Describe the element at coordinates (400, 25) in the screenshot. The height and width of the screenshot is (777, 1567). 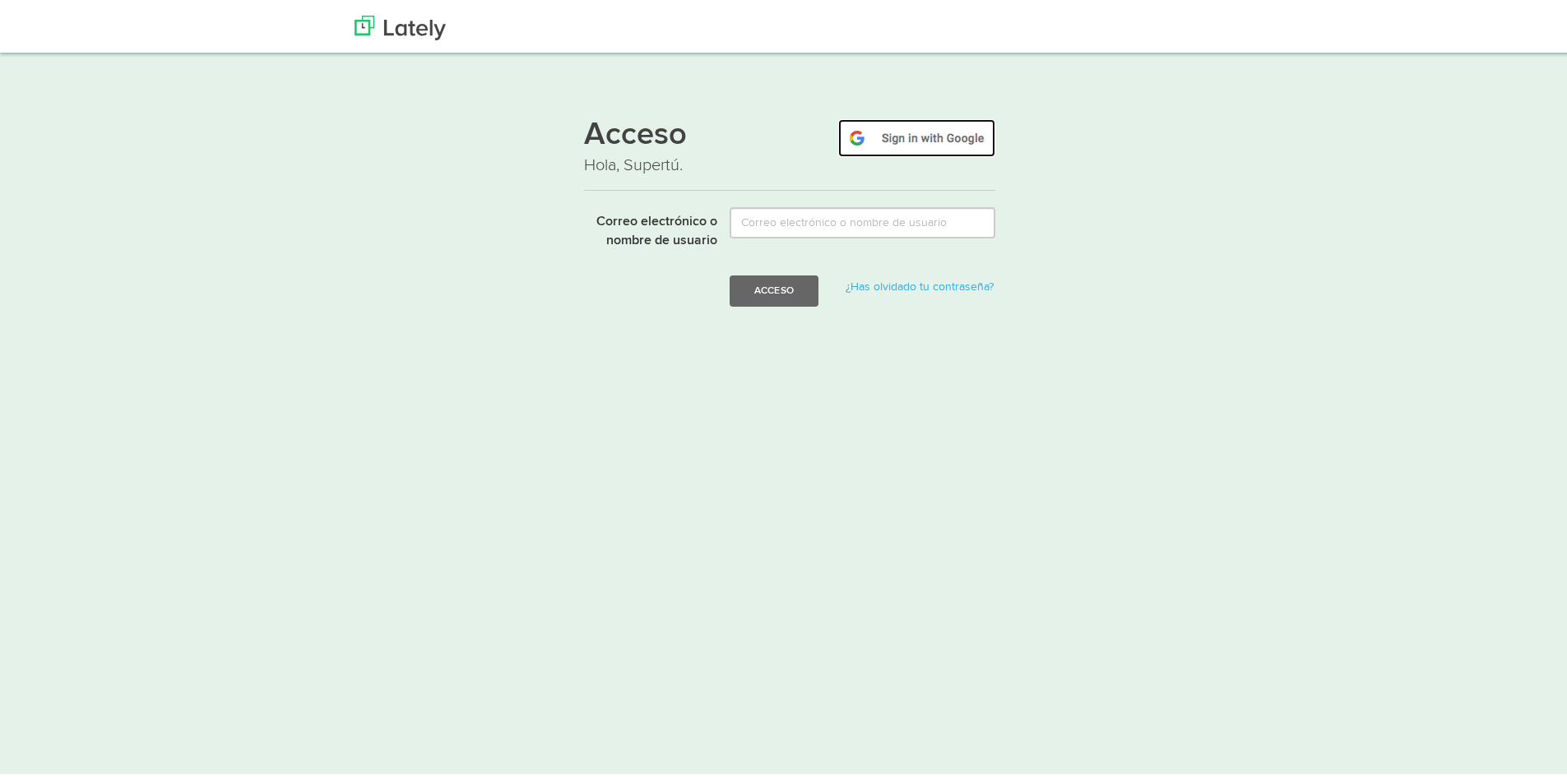
I see `img: Últimamente` at that location.